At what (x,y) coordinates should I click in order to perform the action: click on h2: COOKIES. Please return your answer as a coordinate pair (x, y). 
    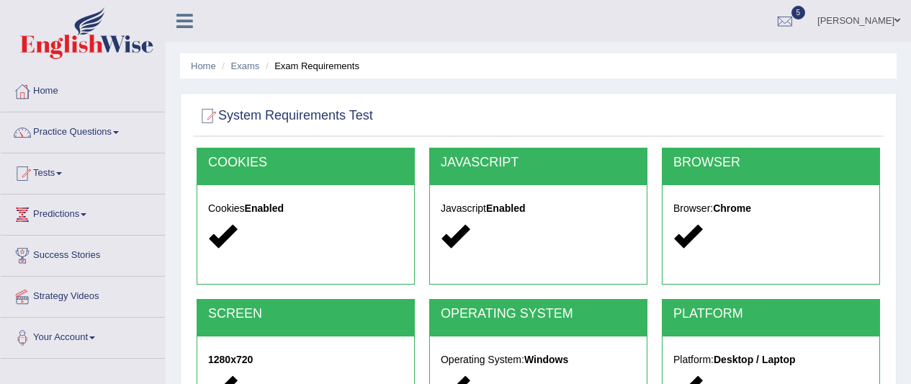
    Looking at the image, I should click on (305, 163).